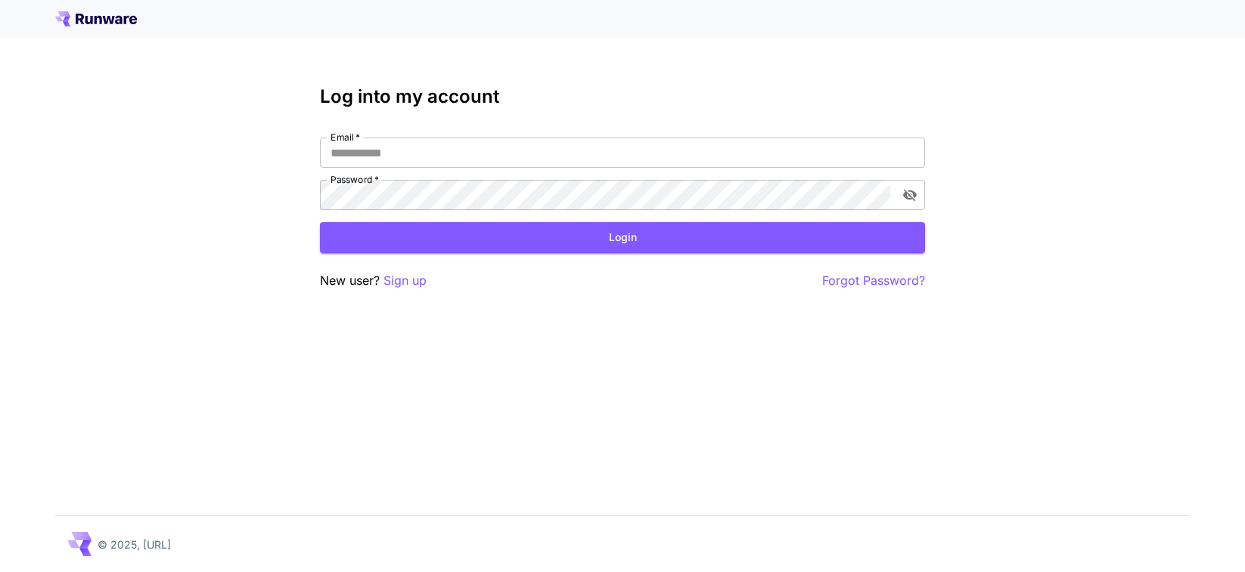 The width and height of the screenshot is (1245, 572). Describe the element at coordinates (405, 281) in the screenshot. I see `p: Sign up` at that location.